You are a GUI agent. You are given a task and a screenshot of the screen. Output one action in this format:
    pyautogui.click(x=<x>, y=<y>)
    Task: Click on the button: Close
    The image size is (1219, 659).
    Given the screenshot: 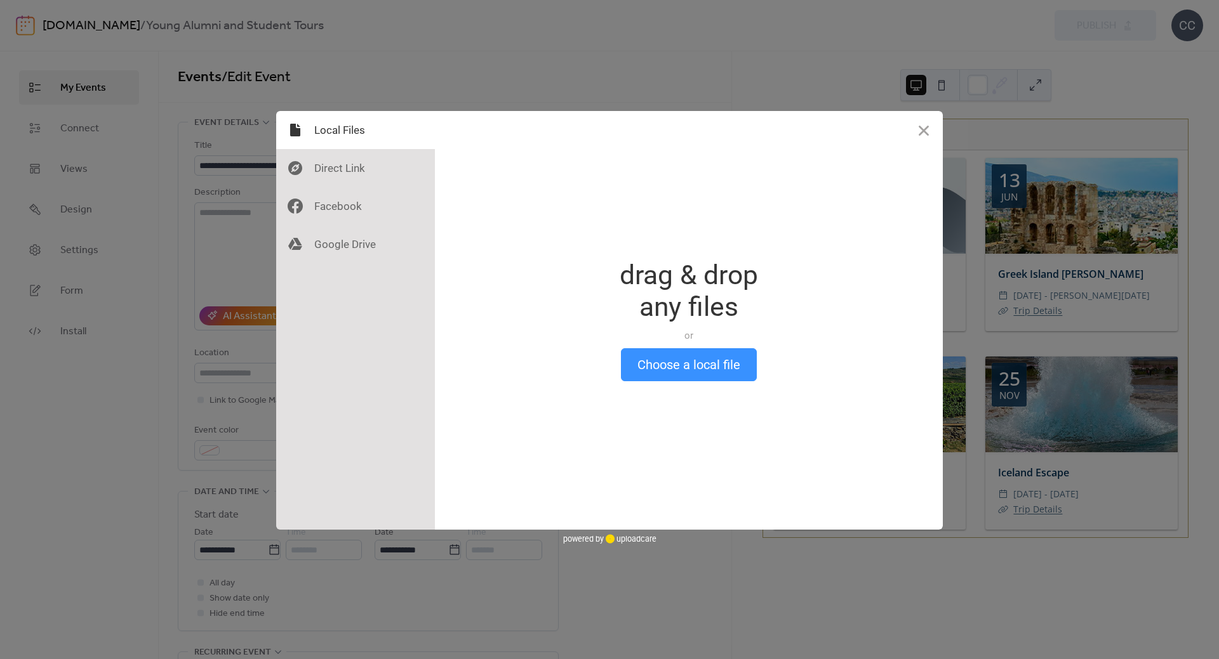 What is the action you would take?
    pyautogui.click(x=923, y=130)
    